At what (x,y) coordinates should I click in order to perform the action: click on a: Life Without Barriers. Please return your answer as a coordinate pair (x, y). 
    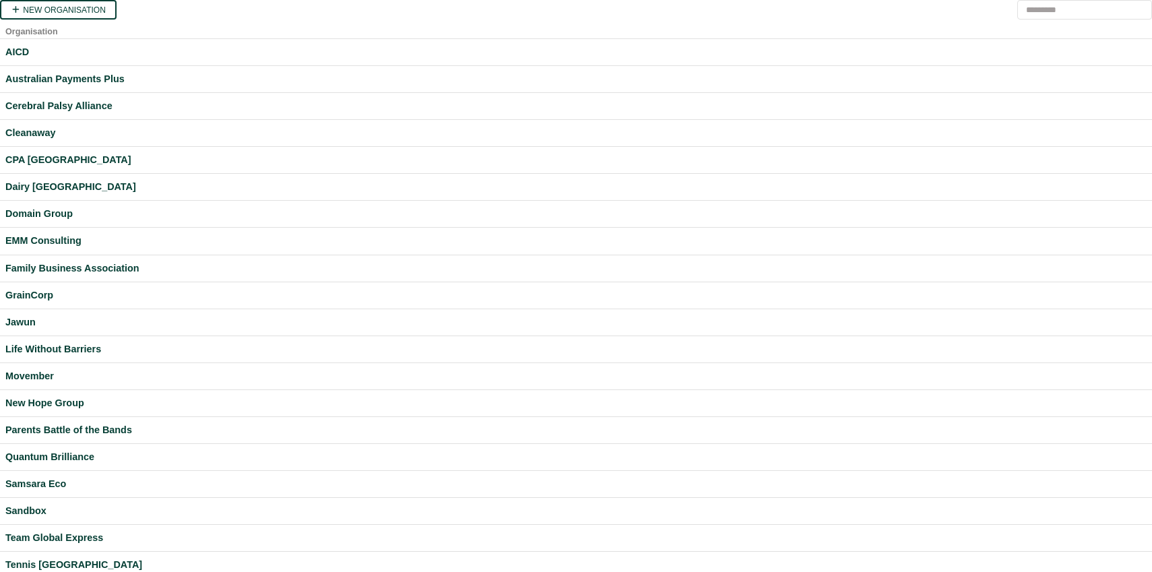
    Looking at the image, I should click on (576, 349).